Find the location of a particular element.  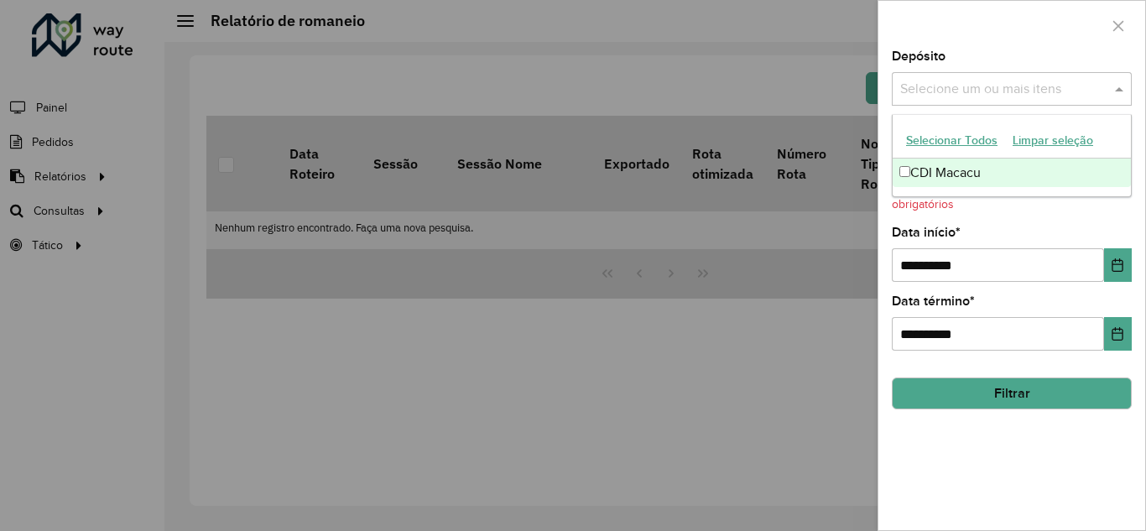

div: CDI Macacu is located at coordinates (1012, 173).